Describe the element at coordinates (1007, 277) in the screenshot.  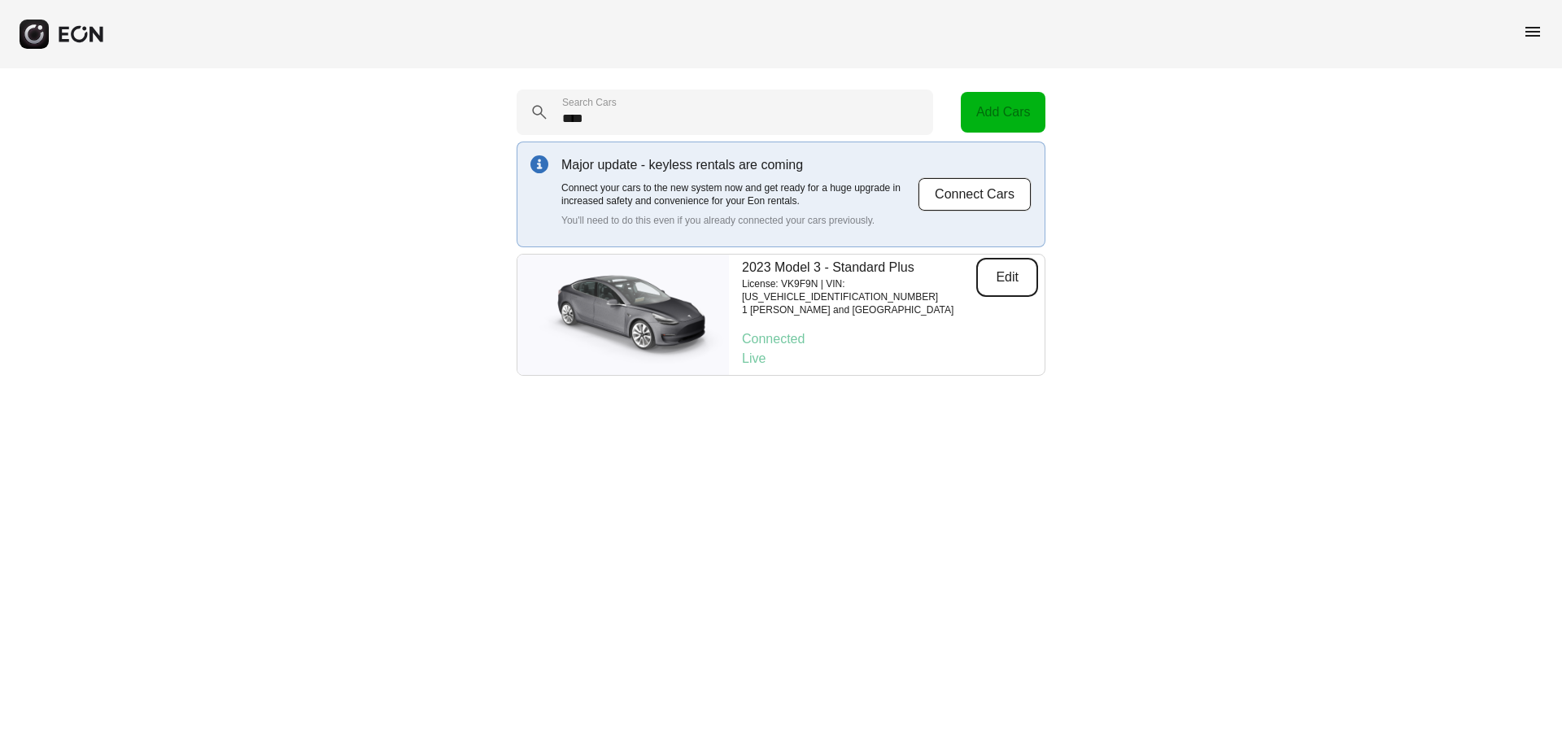
I see `button: Edit` at that location.